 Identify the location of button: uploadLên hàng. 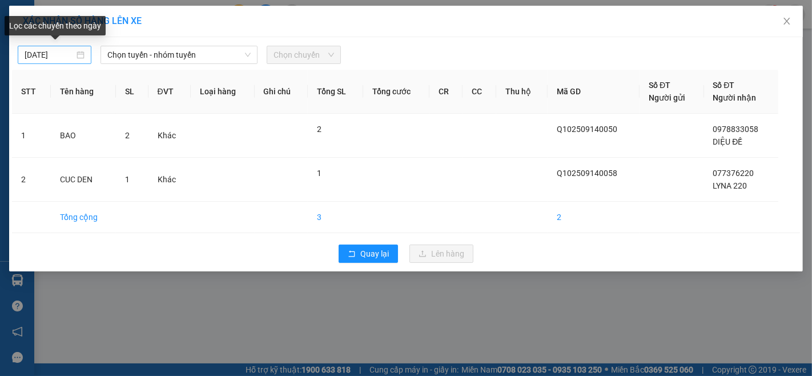
(442, 254).